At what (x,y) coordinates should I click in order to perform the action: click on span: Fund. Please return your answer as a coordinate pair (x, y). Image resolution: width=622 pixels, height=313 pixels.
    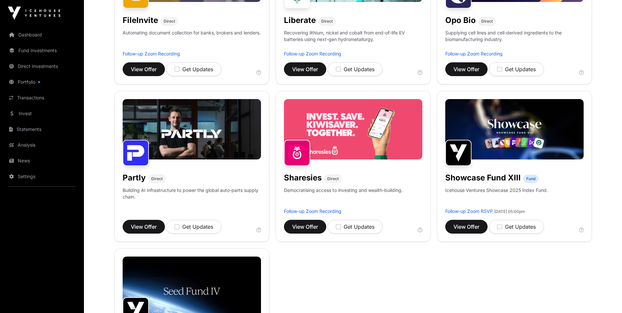
    Looking at the image, I should click on (531, 179).